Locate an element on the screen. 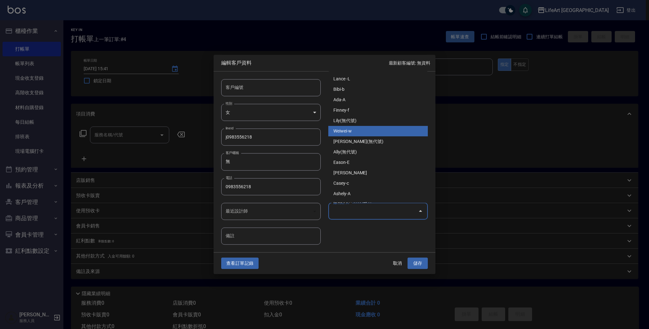 This screenshot has height=329, width=649. label: 客戶暱稱 is located at coordinates (232, 153).